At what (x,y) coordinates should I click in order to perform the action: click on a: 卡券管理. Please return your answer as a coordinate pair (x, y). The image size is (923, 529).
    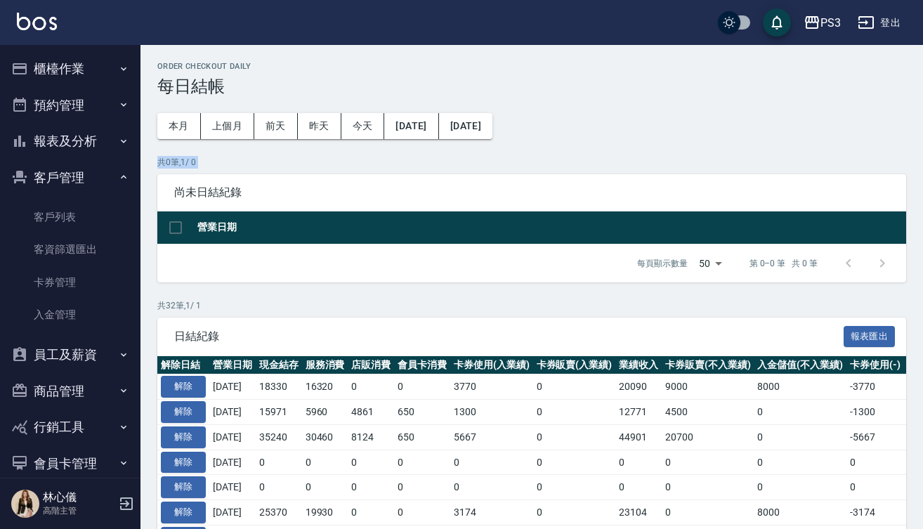
    Looking at the image, I should click on (70, 282).